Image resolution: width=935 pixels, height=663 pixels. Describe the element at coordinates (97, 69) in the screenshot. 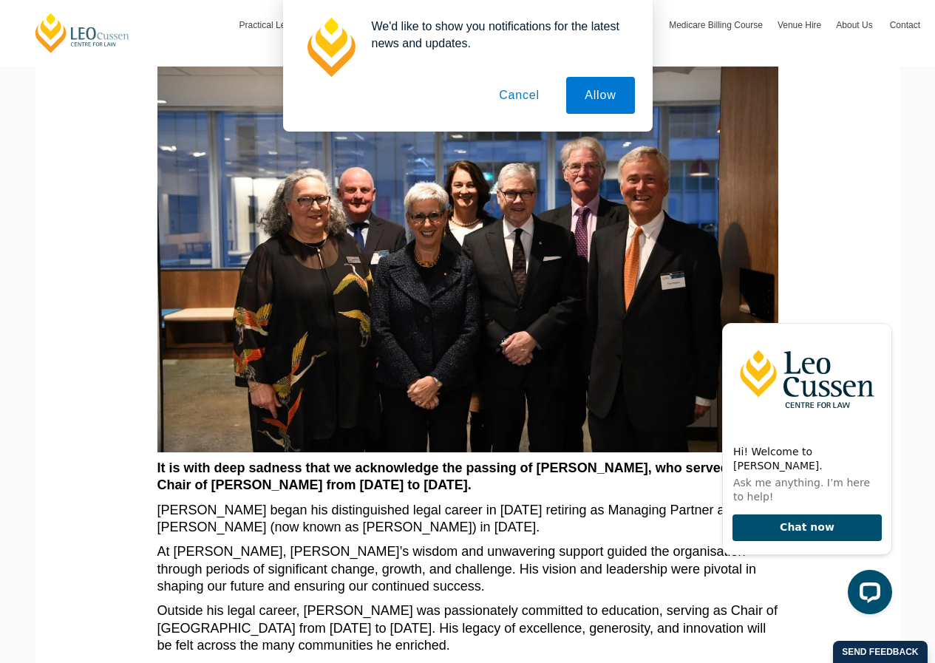

I see `img: Leo Cussen Centre for Law Logo` at that location.